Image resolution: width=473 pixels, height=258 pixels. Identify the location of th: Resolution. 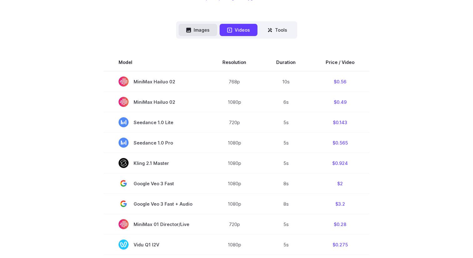
(234, 62).